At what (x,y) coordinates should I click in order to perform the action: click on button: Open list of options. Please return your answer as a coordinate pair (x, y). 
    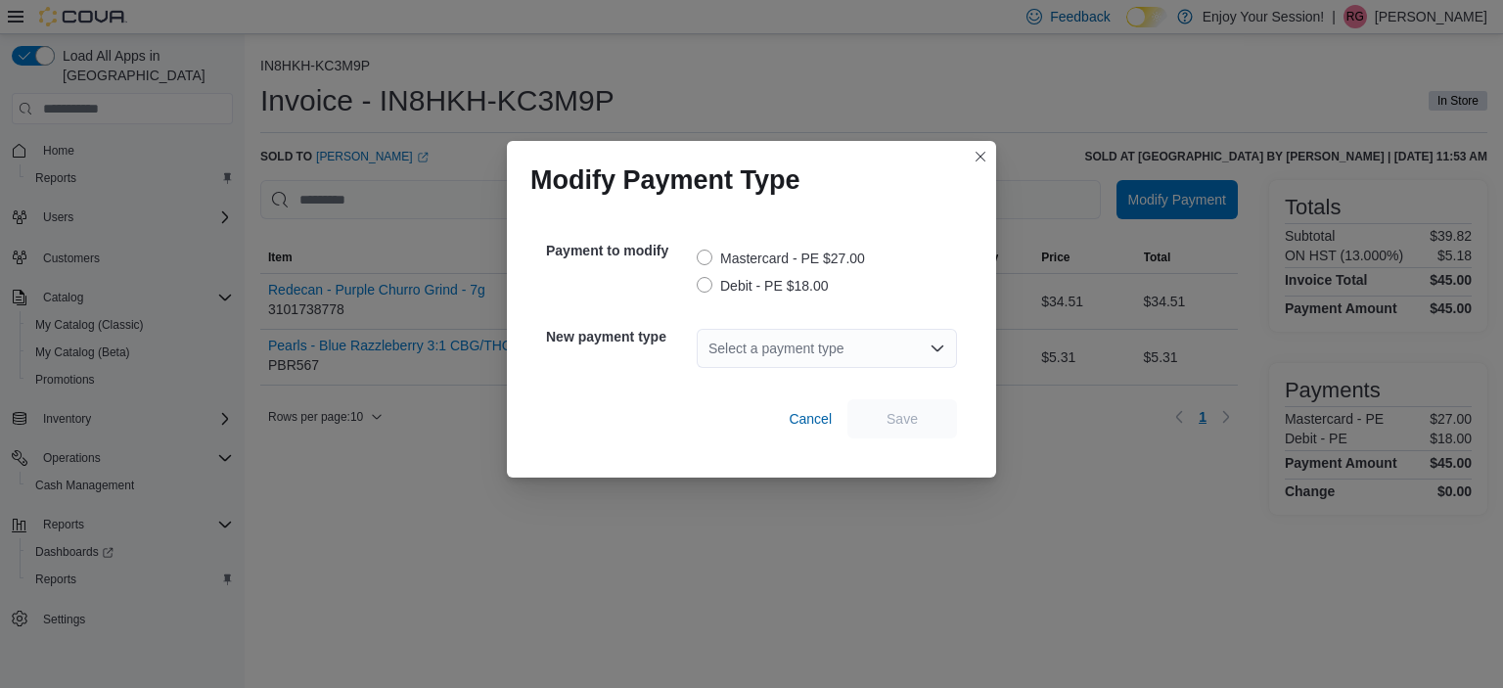
    Looking at the image, I should click on (937, 348).